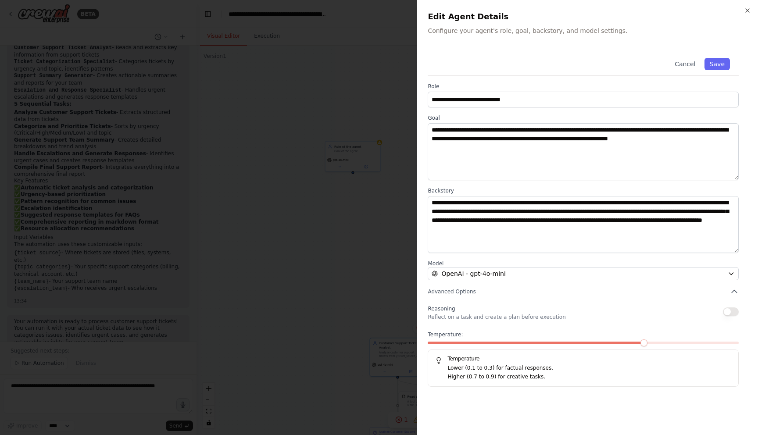 Image resolution: width=758 pixels, height=435 pixels. Describe the element at coordinates (717, 64) in the screenshot. I see `button: Save` at that location.